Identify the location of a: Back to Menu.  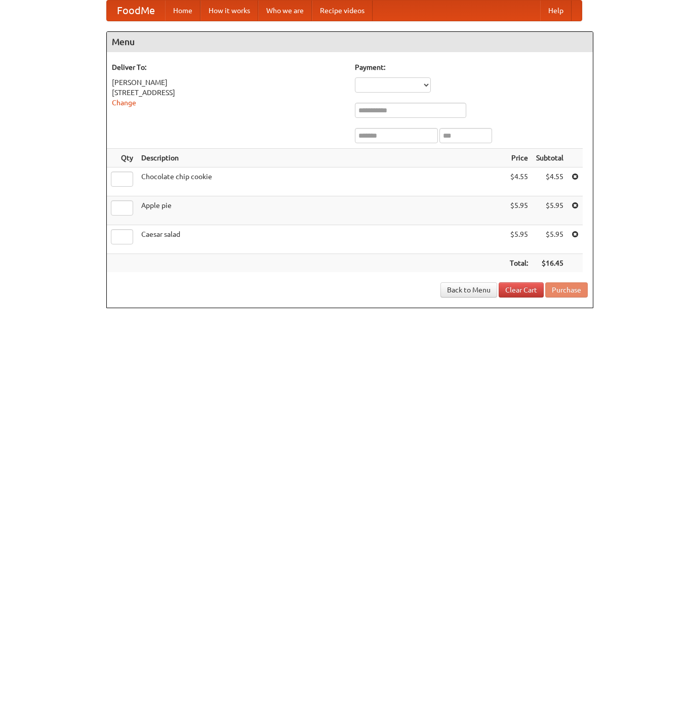
(469, 290).